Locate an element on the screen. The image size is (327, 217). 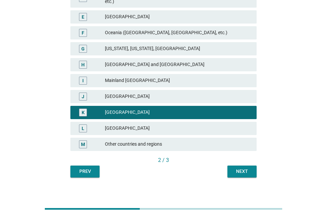
div: M is located at coordinates (83, 144).